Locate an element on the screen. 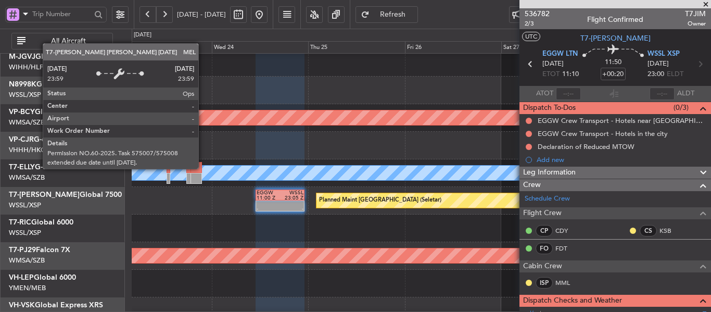  span: ALDT is located at coordinates (686, 94).